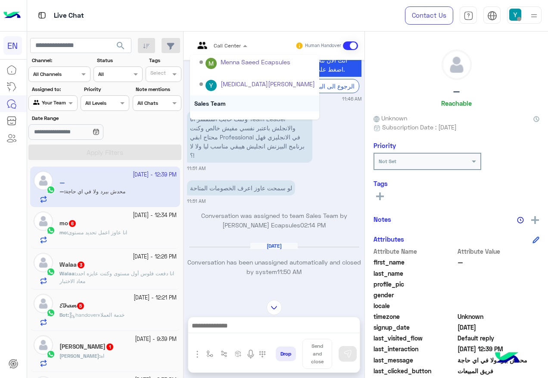 The height and width of the screenshot is (378, 548). What do you see at coordinates (211, 63) in the screenshot?
I see `img: ACg8ocIpN-ZQQ2FUg2NM1TWYiK_67dKnljutvNecuAgYiJhs2AmQFw=s96-c` at bounding box center [211, 63].